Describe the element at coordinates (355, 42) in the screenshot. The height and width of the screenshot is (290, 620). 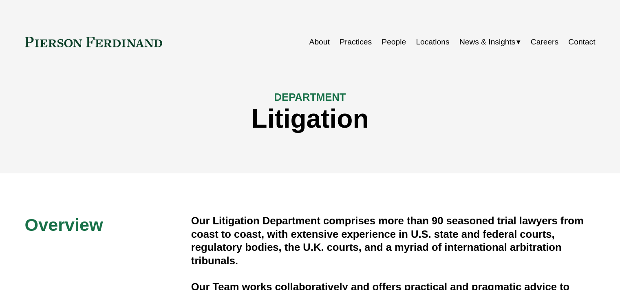
I see `a: Practices` at that location.